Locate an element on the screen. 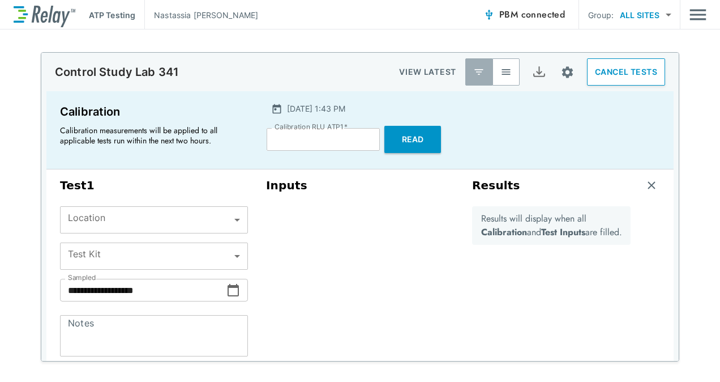  button: Export is located at coordinates (539, 72).